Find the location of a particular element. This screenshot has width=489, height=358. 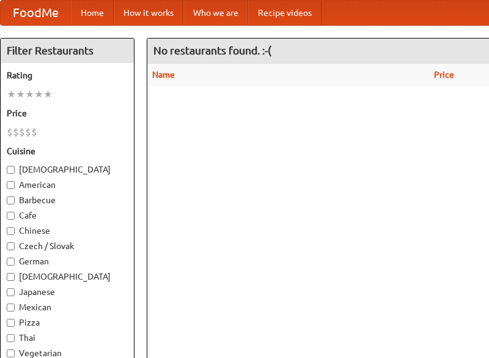

h4: Filter Restaurants is located at coordinates (67, 51).